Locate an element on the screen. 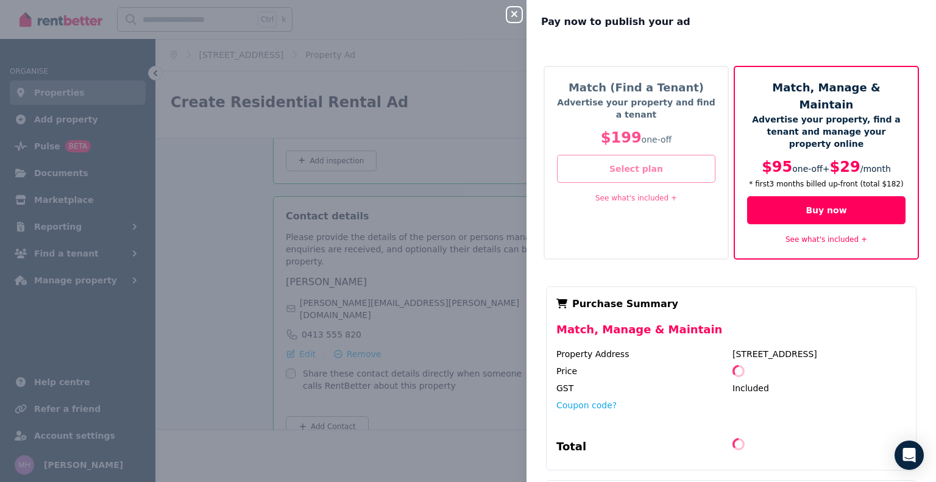  p: Advertise your property and find a tenant is located at coordinates (636, 108).